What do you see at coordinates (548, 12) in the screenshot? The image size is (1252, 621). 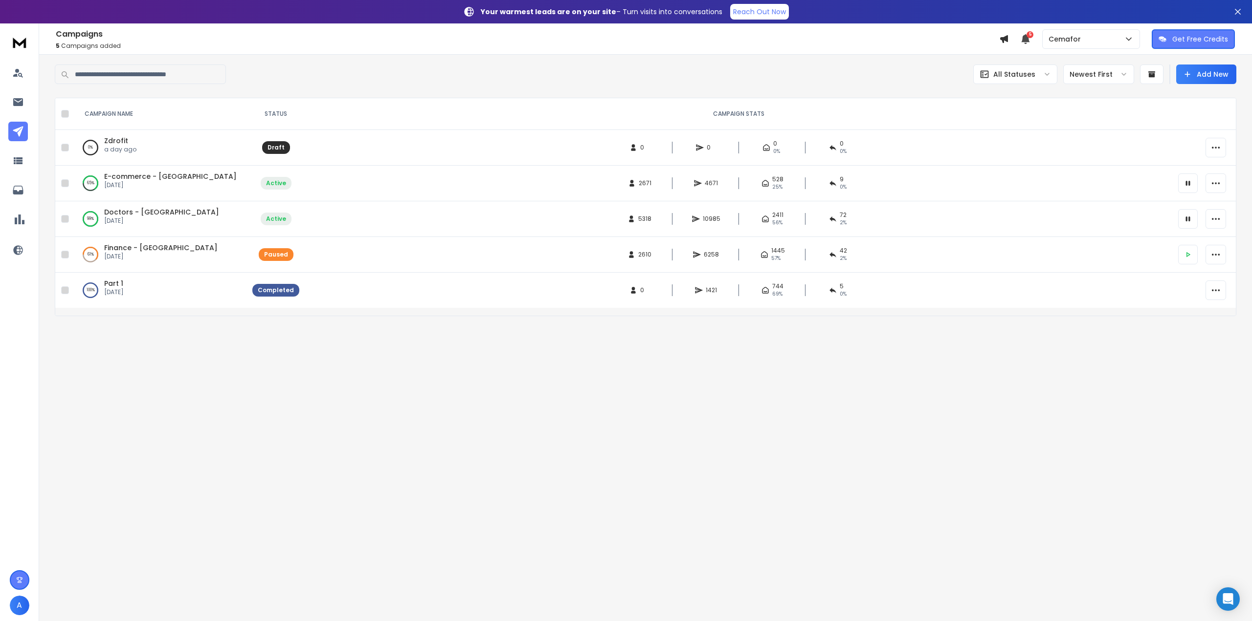 I see `strong: Your warmest leads are on your site` at bounding box center [548, 12].